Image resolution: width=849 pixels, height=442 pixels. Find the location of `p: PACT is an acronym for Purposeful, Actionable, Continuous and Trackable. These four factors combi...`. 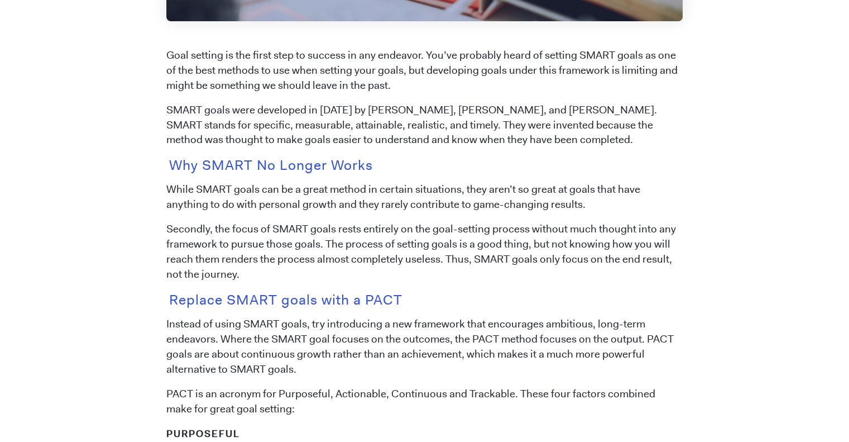

p: PACT is an acronym for Purposeful, Actionable, Continuous and Trackable. These four factors combi... is located at coordinates (424, 401).